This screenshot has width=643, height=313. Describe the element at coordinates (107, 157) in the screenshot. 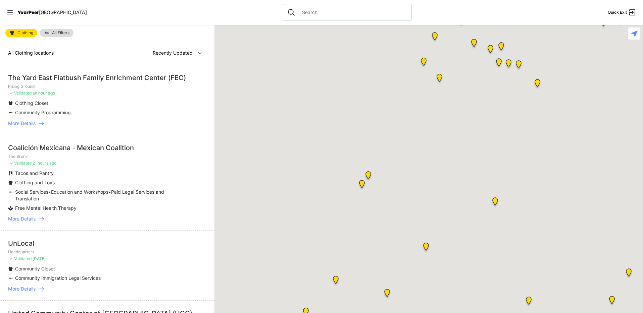

I see `p: The Bronx` at that location.